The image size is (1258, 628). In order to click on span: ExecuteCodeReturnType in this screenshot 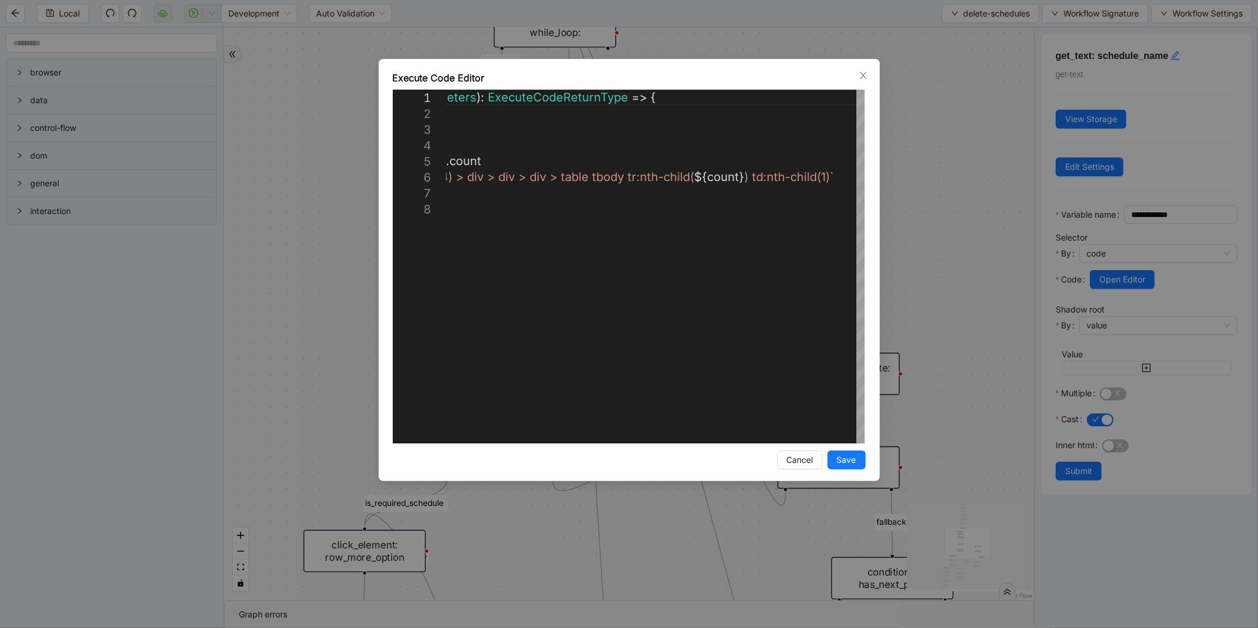, I will do `click(558, 97)`.